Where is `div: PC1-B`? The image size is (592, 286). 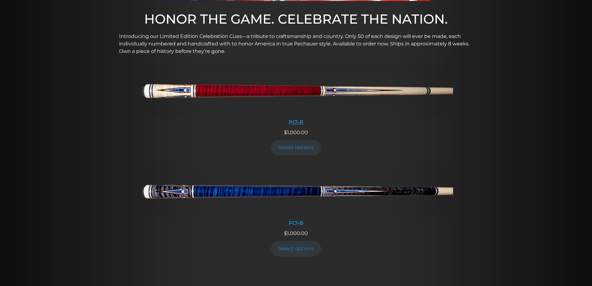
div: PC1-B is located at coordinates (296, 223).